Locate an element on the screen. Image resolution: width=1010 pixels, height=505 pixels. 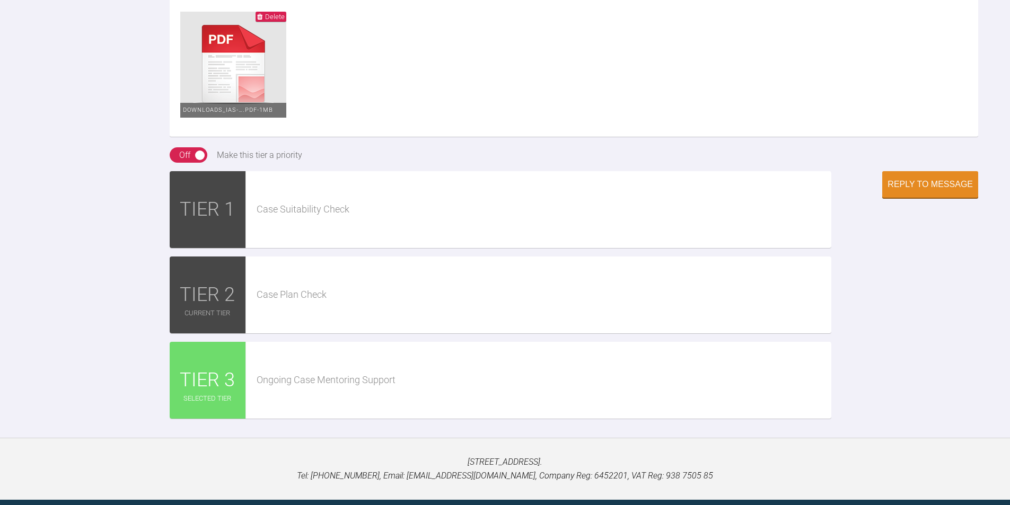
span: downloads_IAS-….pdf - 1MB is located at coordinates (228, 110).